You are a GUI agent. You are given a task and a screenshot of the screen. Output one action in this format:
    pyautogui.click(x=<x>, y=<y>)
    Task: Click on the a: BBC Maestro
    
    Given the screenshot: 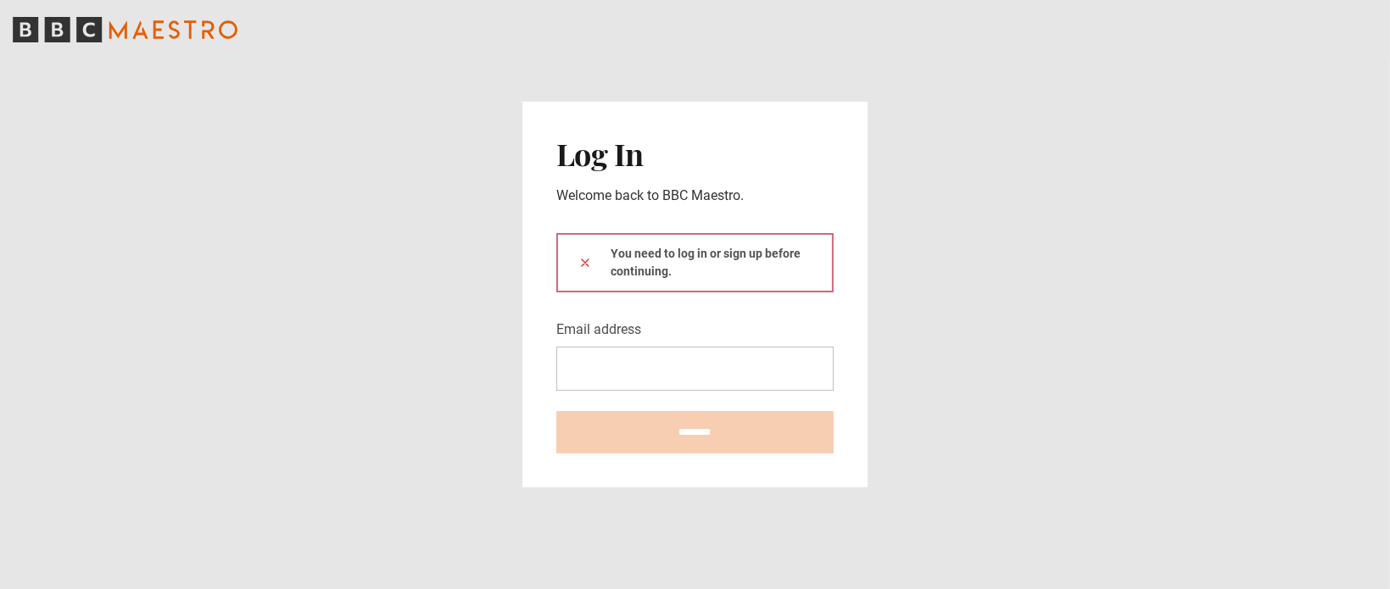 What is the action you would take?
    pyautogui.click(x=125, y=30)
    